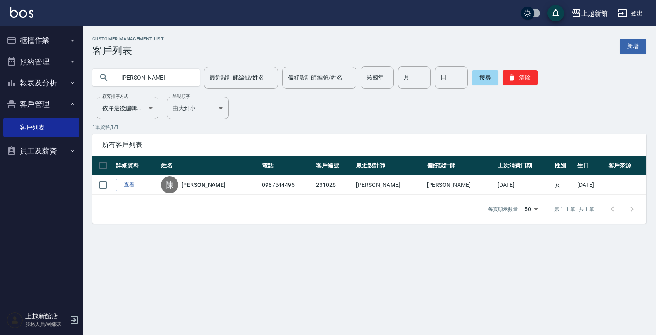 This screenshot has height=335, width=656. I want to click on button: 櫃檯作業, so click(41, 40).